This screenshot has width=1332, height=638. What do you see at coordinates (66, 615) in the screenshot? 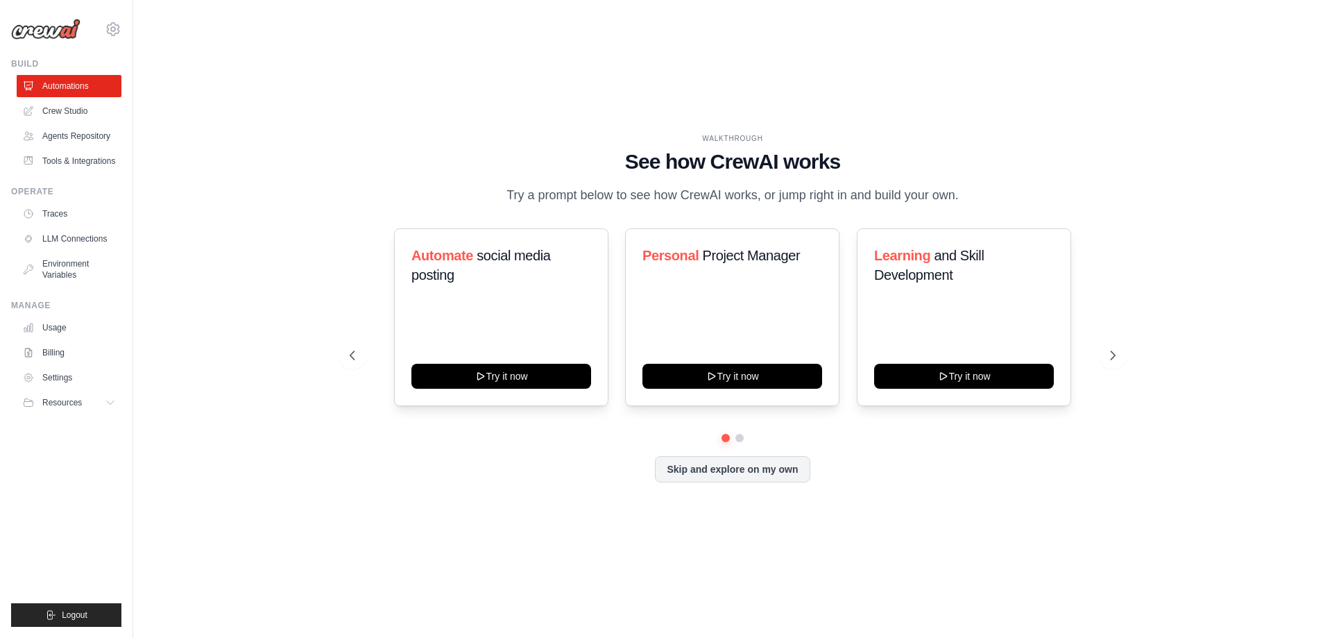
I see `button: Logout` at bounding box center [66, 615].